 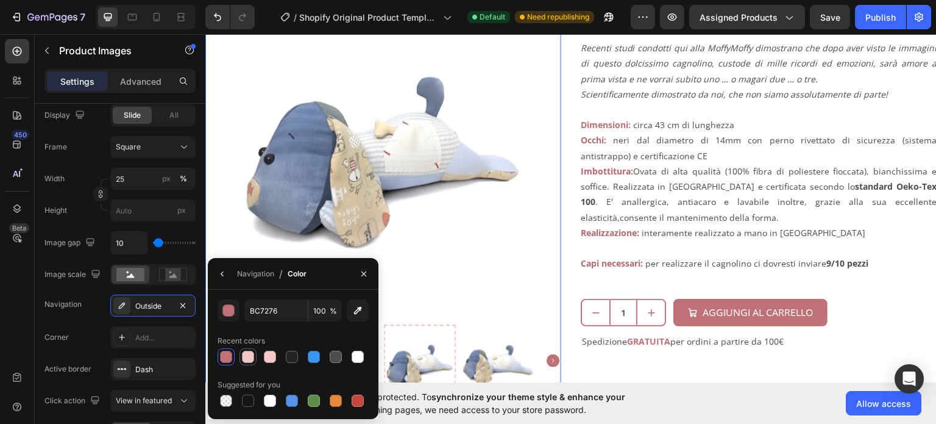 What do you see at coordinates (54, 179) in the screenshot?
I see `label: Width` at bounding box center [54, 179].